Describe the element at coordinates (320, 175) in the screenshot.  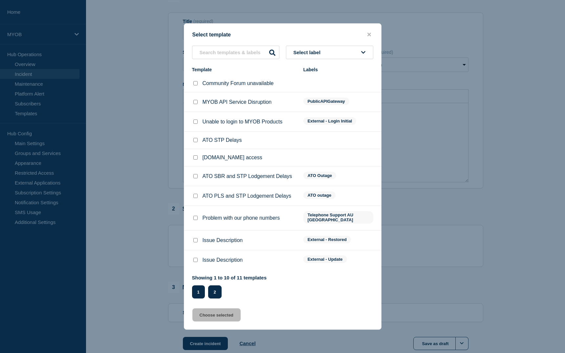
I see `span: ATO Outage` at that location.